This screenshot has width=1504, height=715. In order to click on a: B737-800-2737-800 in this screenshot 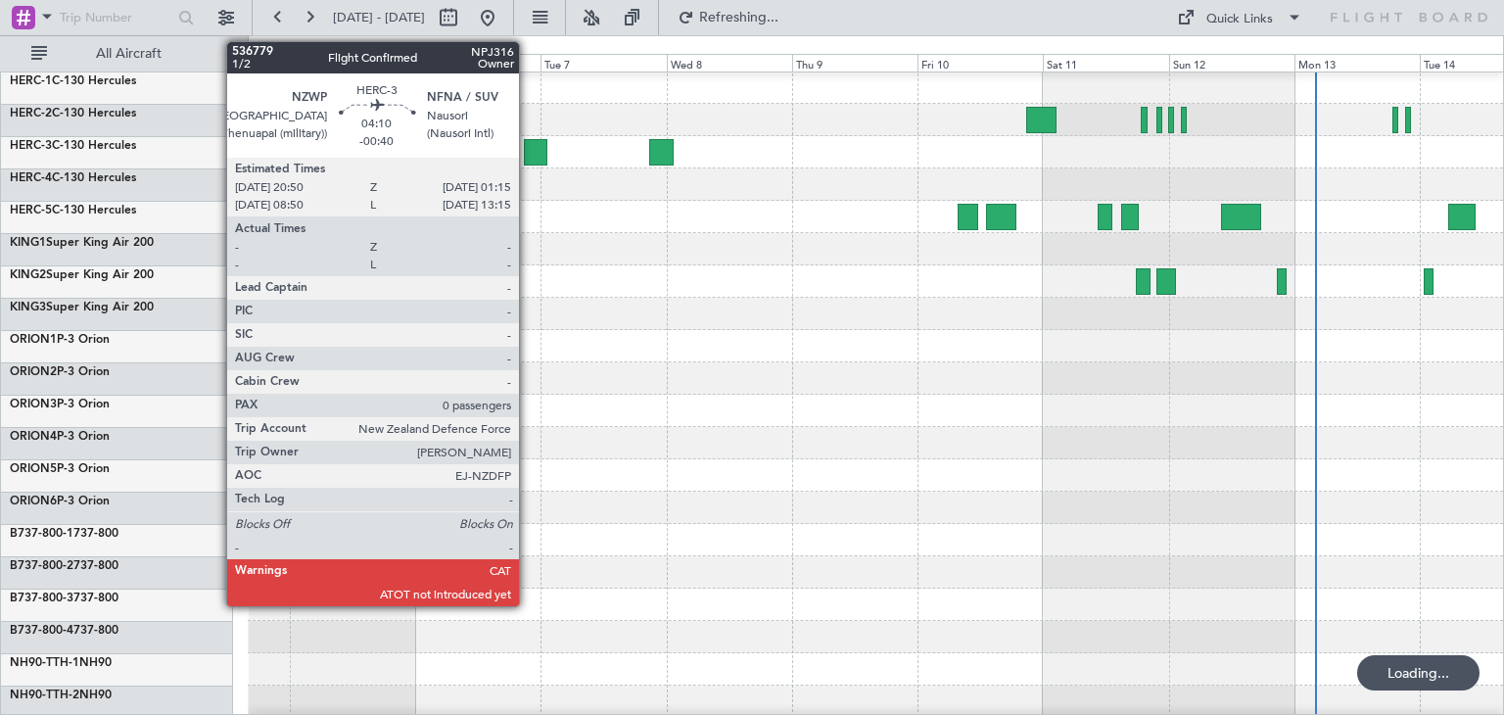, I will do `click(64, 566)`.